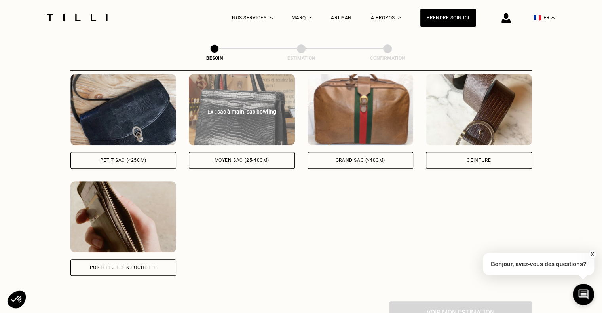  Describe the element at coordinates (302, 18) in the screenshot. I see `div: Marque` at that location.